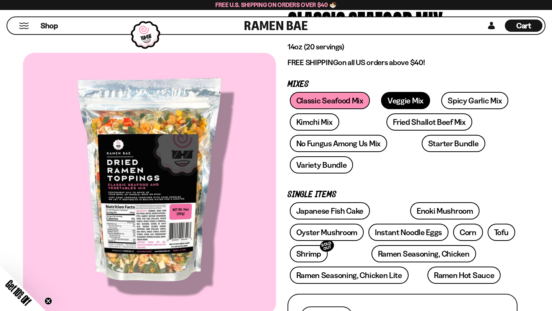  I want to click on a: Instant Noodle Eggs, so click(408, 232).